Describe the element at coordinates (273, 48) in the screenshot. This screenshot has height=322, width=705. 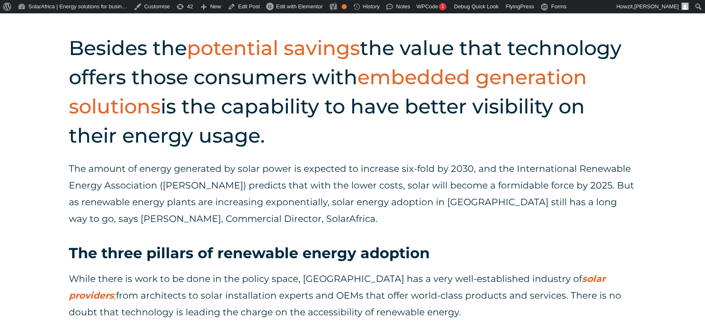
I see `span: potential savings` at that location.